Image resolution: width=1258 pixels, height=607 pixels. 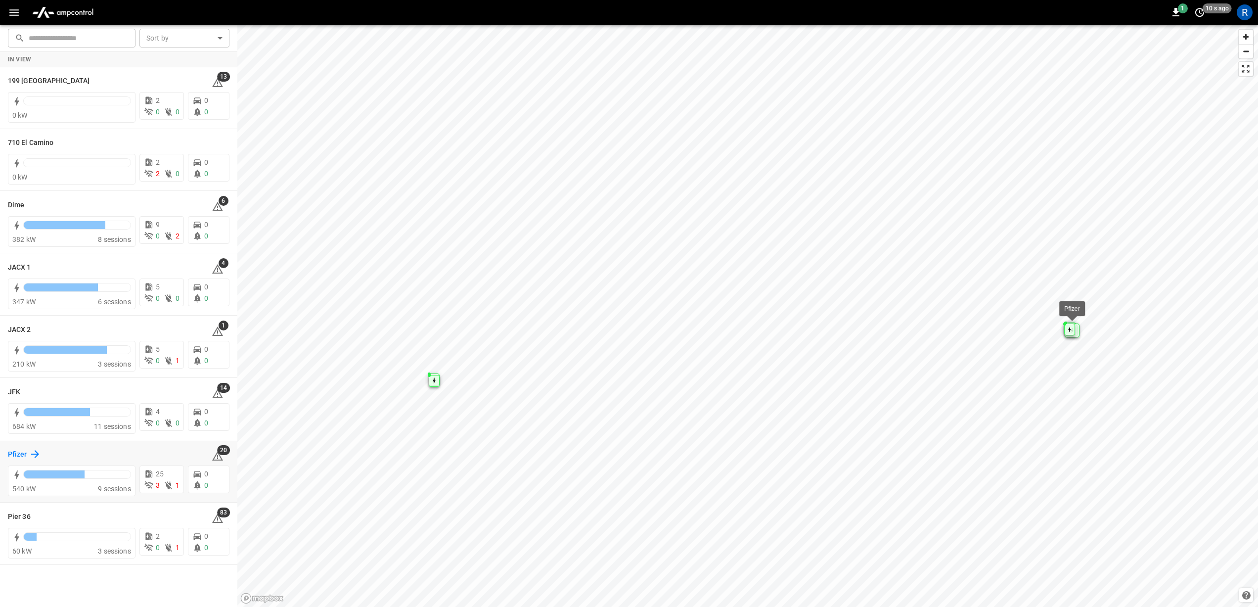 I want to click on h6: JFK, so click(x=14, y=392).